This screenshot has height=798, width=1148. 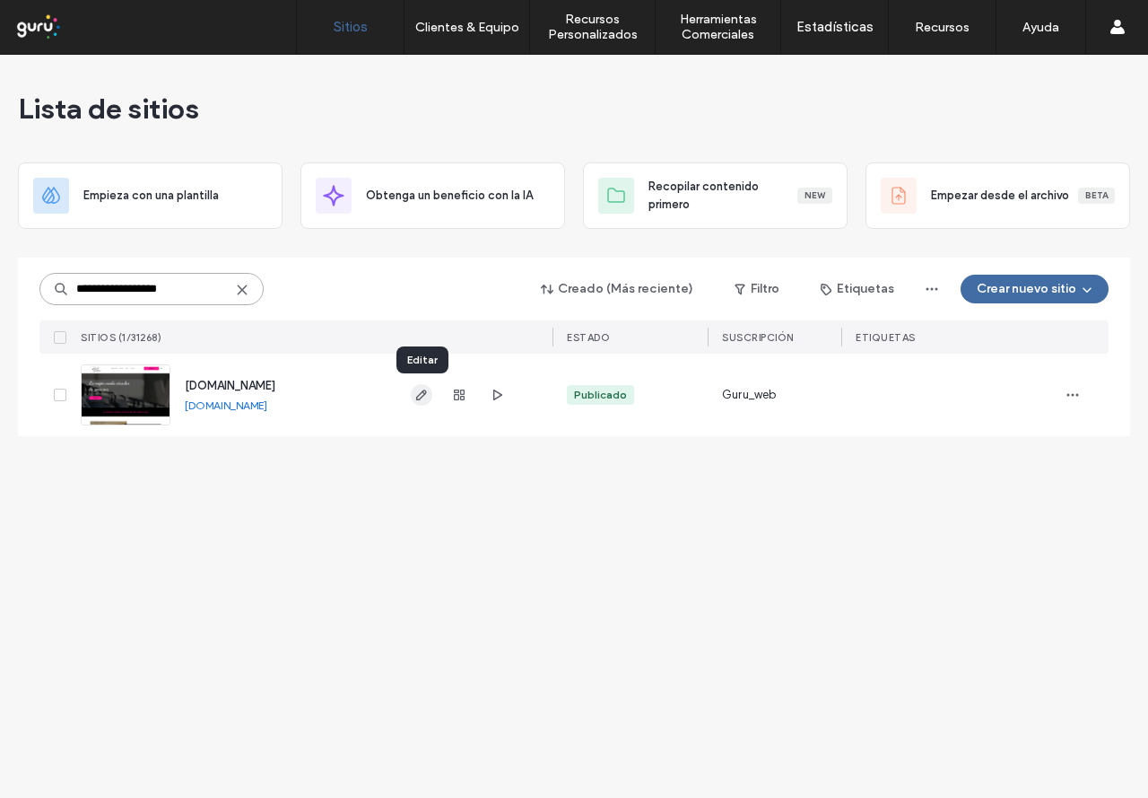 What do you see at coordinates (757, 289) in the screenshot?
I see `button: Filtro` at bounding box center [757, 289].